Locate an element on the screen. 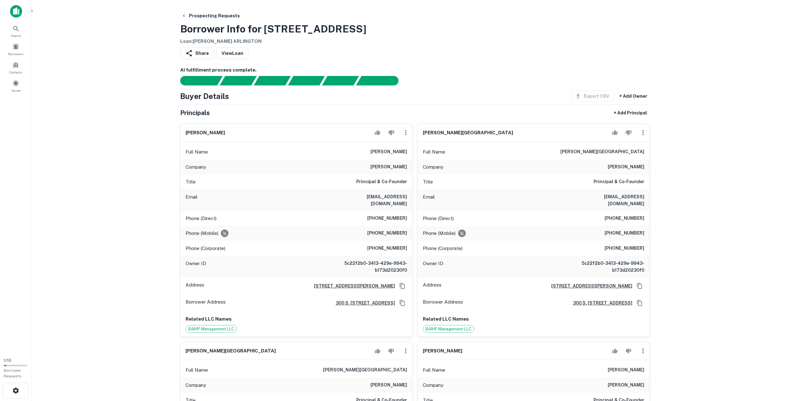 The width and height of the screenshot is (798, 401). span: Saved is located at coordinates (16, 91).